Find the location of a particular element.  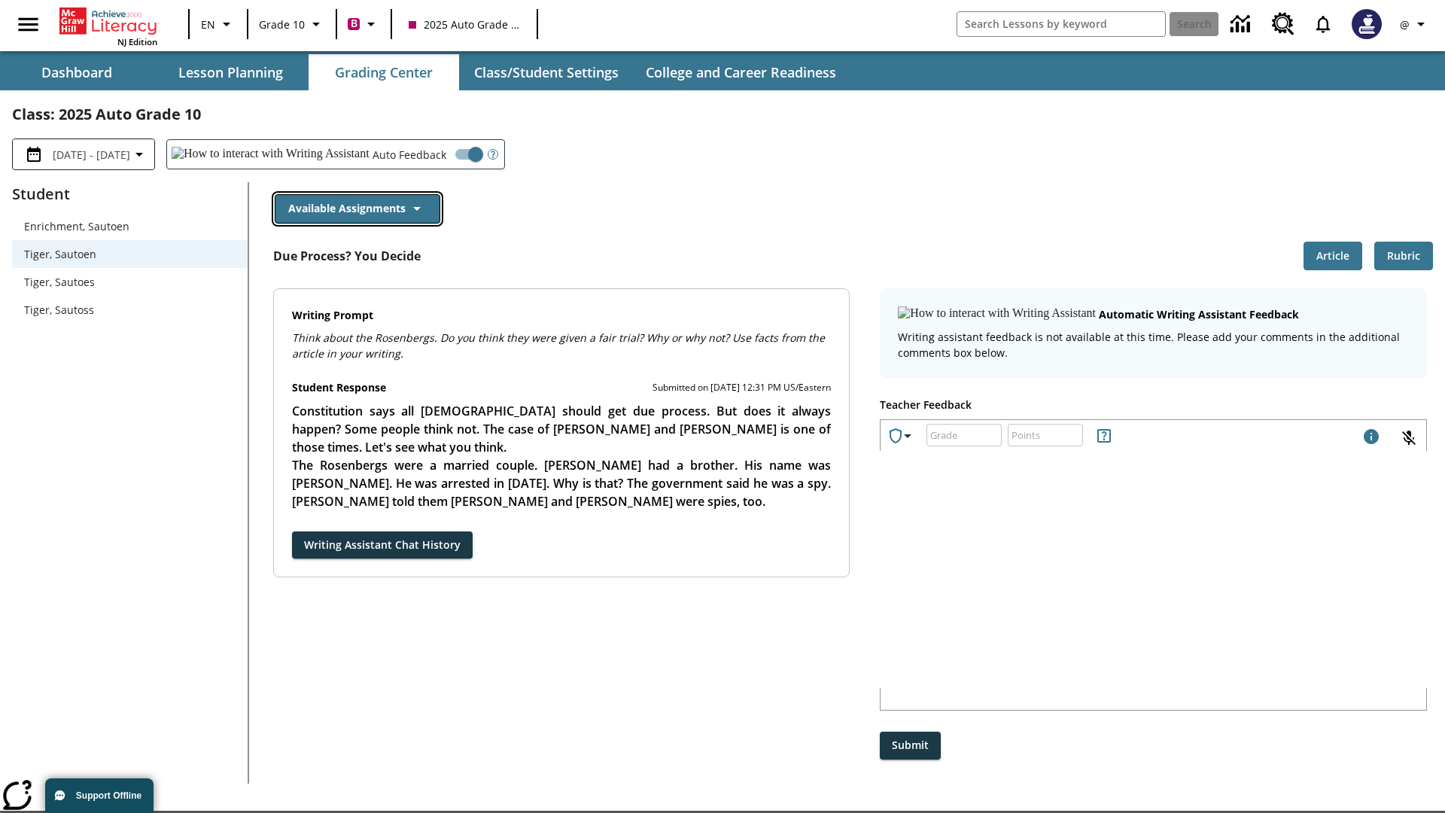

button: Submit is located at coordinates (910, 745).